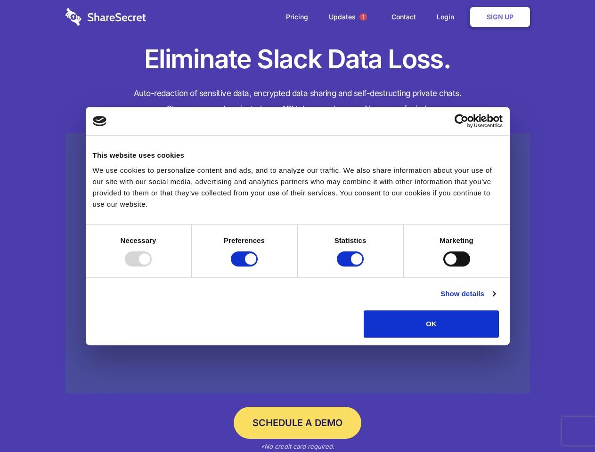 The image size is (595, 452). Describe the element at coordinates (461, 121) in the screenshot. I see `a: Usercentrics Cookiebot - opens in a new window` at that location.